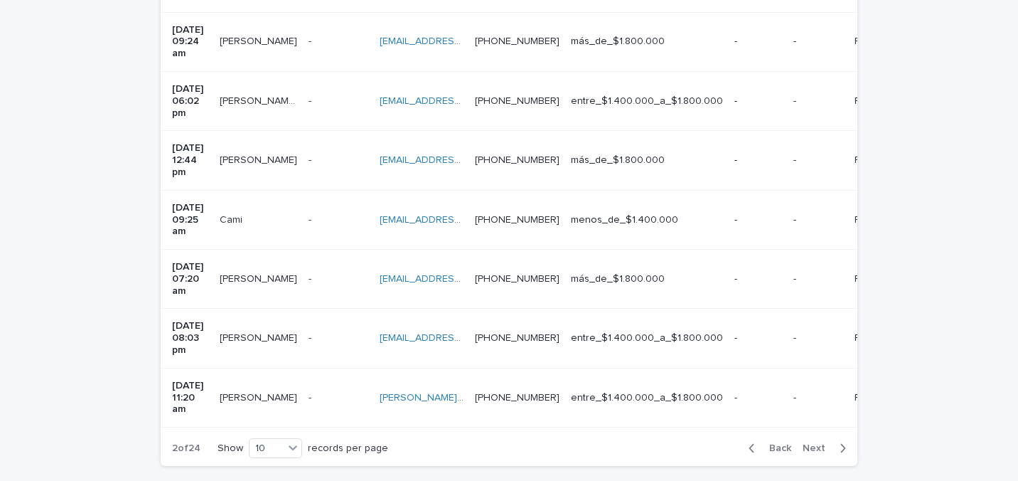 This screenshot has height=481, width=1018. I want to click on p: Javiera Sepúlveda, so click(260, 277).